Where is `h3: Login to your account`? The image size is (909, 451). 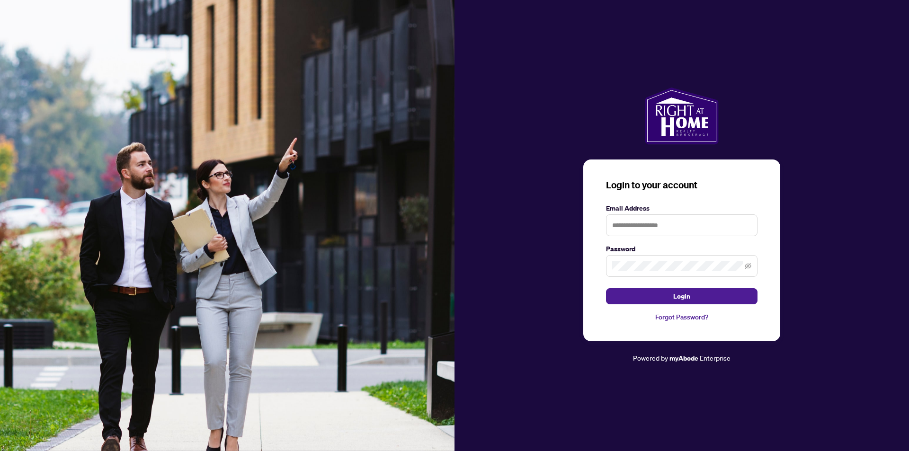 h3: Login to your account is located at coordinates (682, 185).